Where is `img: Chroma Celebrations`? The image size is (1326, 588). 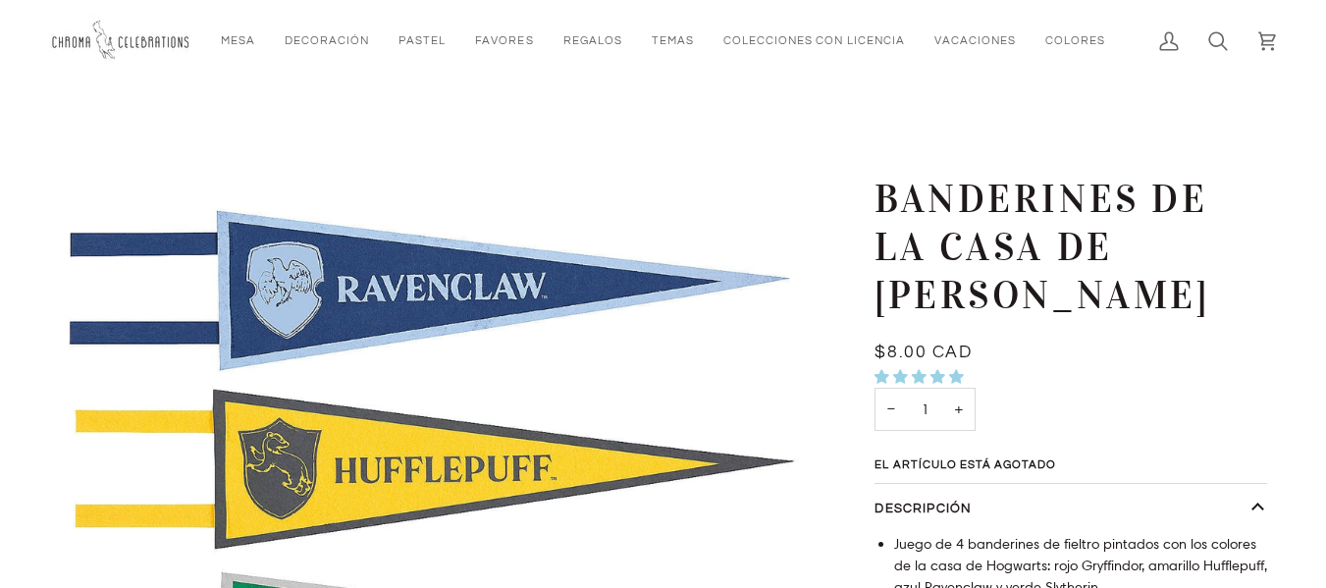
img: Chroma Celebrations is located at coordinates (123, 40).